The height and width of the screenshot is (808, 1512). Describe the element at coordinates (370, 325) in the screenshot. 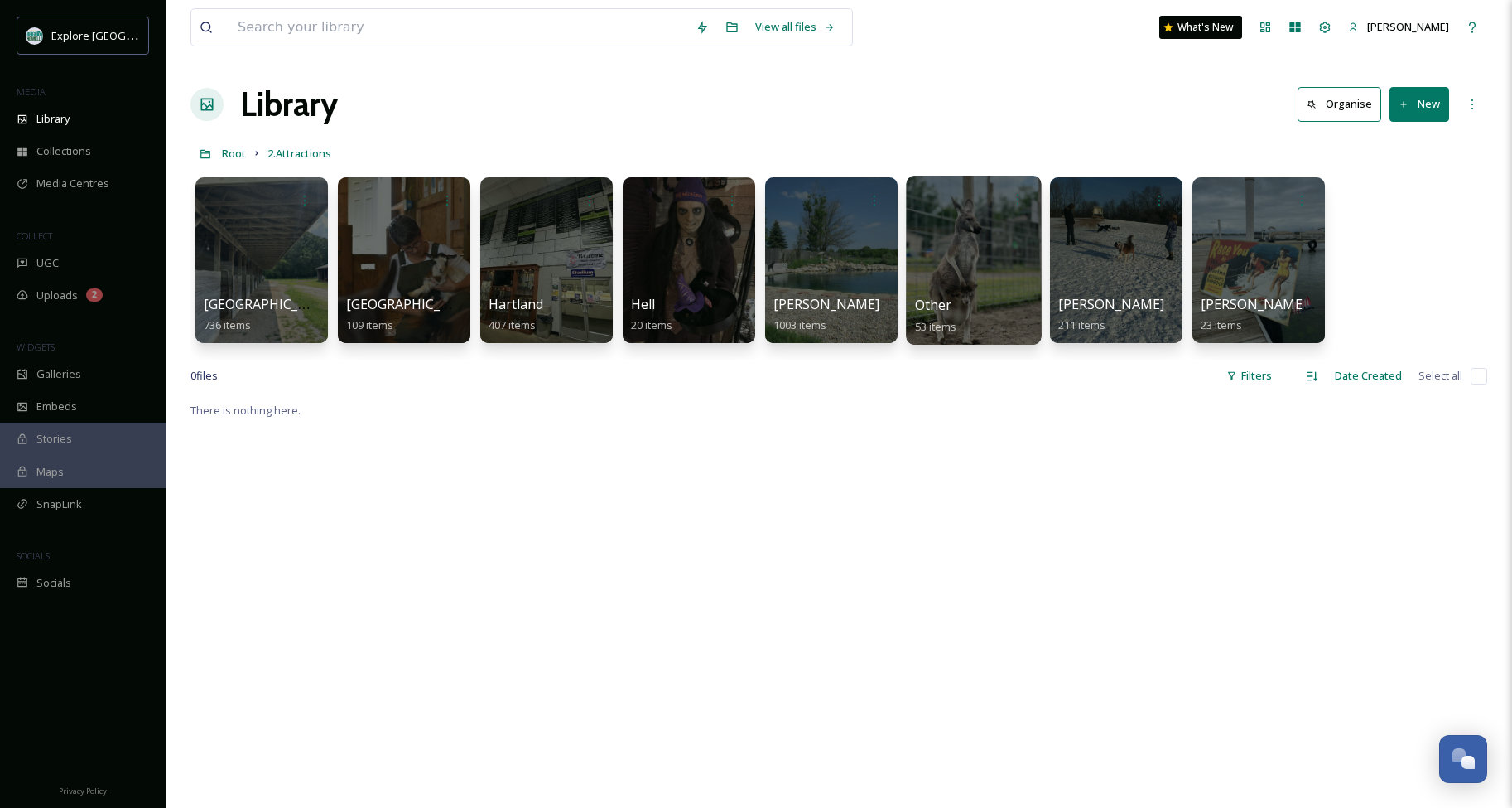

I see `span: 109 items` at that location.